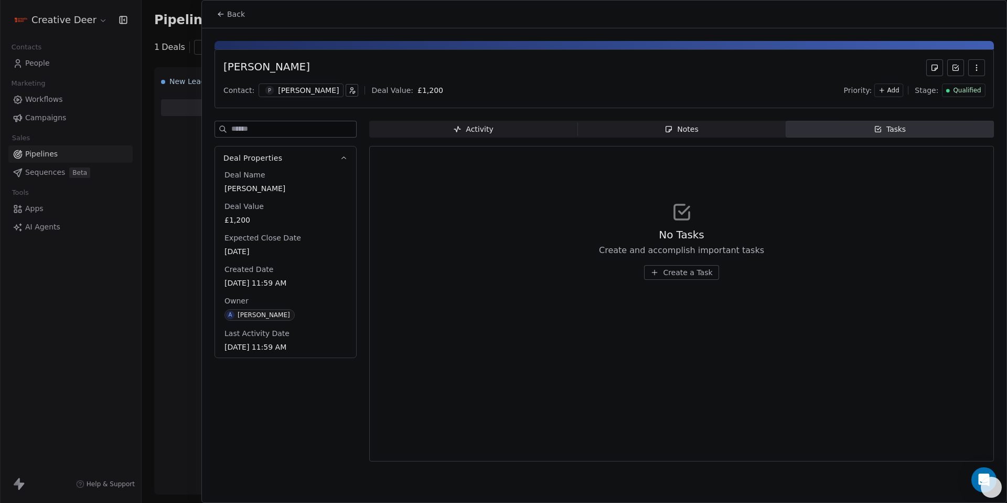 This screenshot has height=503, width=1007. What do you see at coordinates (967, 90) in the screenshot?
I see `span: Qualified` at bounding box center [967, 90].